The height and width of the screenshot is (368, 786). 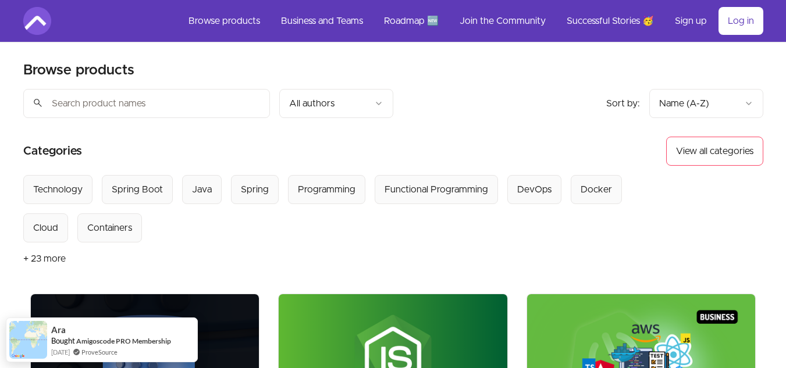 What do you see at coordinates (79, 70) in the screenshot?
I see `h2: Browse products` at bounding box center [79, 70].